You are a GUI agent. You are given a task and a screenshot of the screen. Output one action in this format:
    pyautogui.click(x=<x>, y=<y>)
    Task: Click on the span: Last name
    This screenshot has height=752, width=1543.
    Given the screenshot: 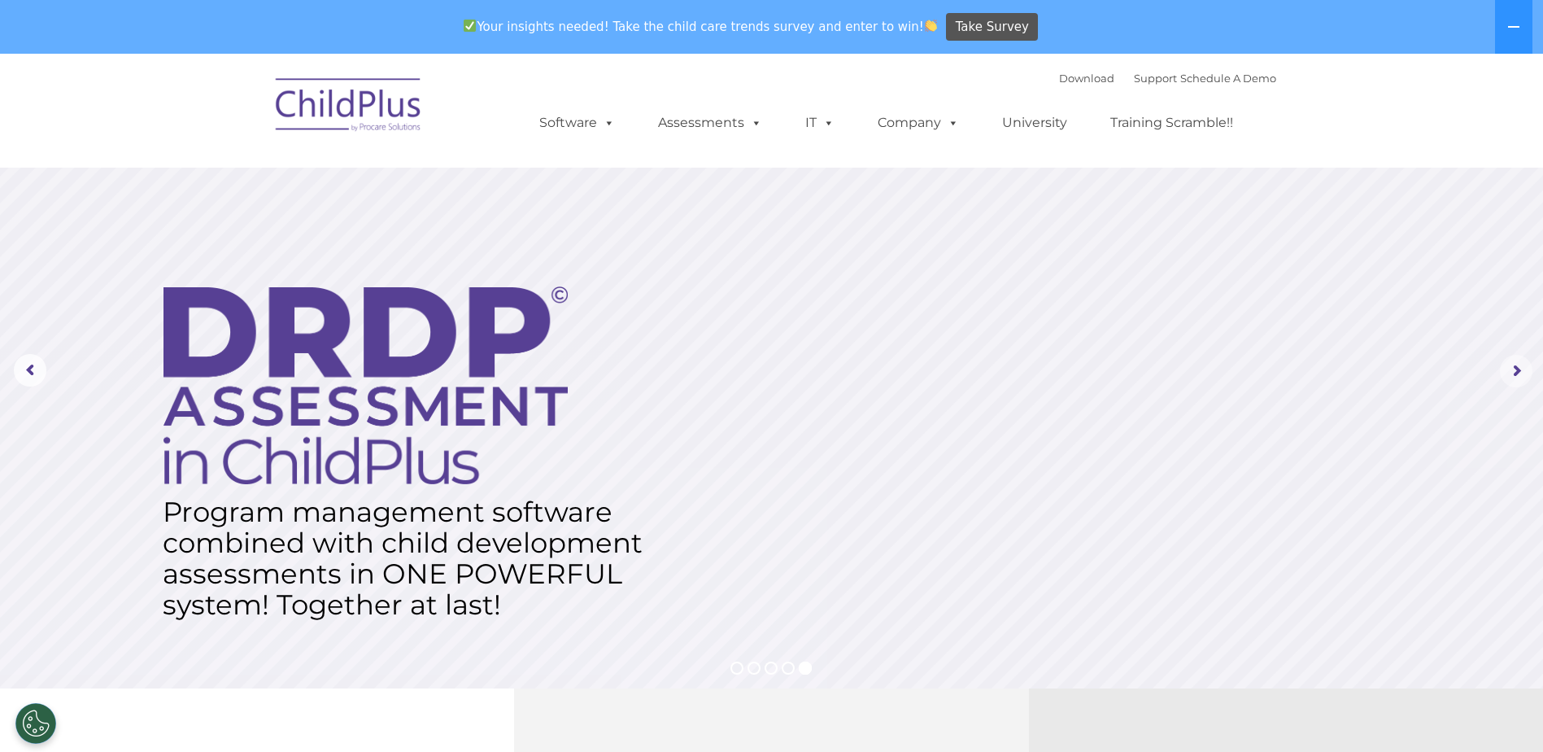 What is the action you would take?
    pyautogui.click(x=251, y=113)
    